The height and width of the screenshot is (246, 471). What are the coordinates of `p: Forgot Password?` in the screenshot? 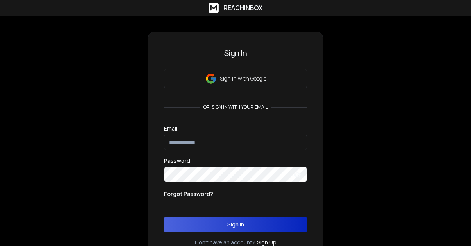 It's located at (189, 194).